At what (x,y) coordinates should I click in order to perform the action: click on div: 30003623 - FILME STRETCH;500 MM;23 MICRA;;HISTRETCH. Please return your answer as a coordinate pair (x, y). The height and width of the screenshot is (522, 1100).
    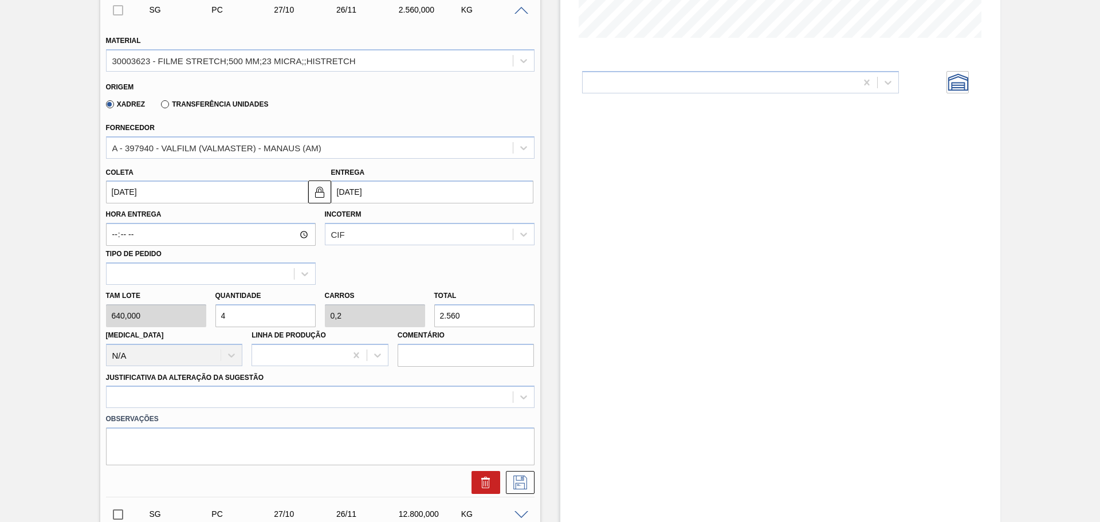
    Looking at the image, I should click on (234, 60).